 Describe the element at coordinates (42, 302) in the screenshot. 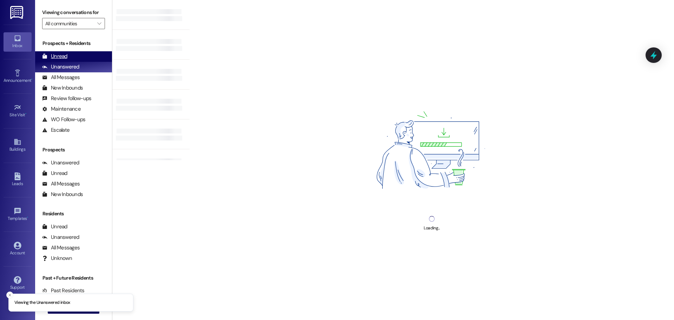

I see `p: Viewing the Unanswered inbox` at that location.